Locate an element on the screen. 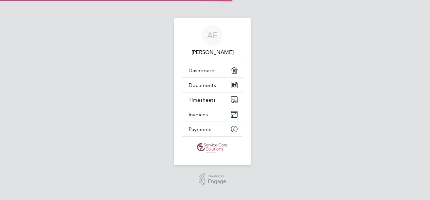 The width and height of the screenshot is (430, 200). nav: Main navigation is located at coordinates (212, 92).